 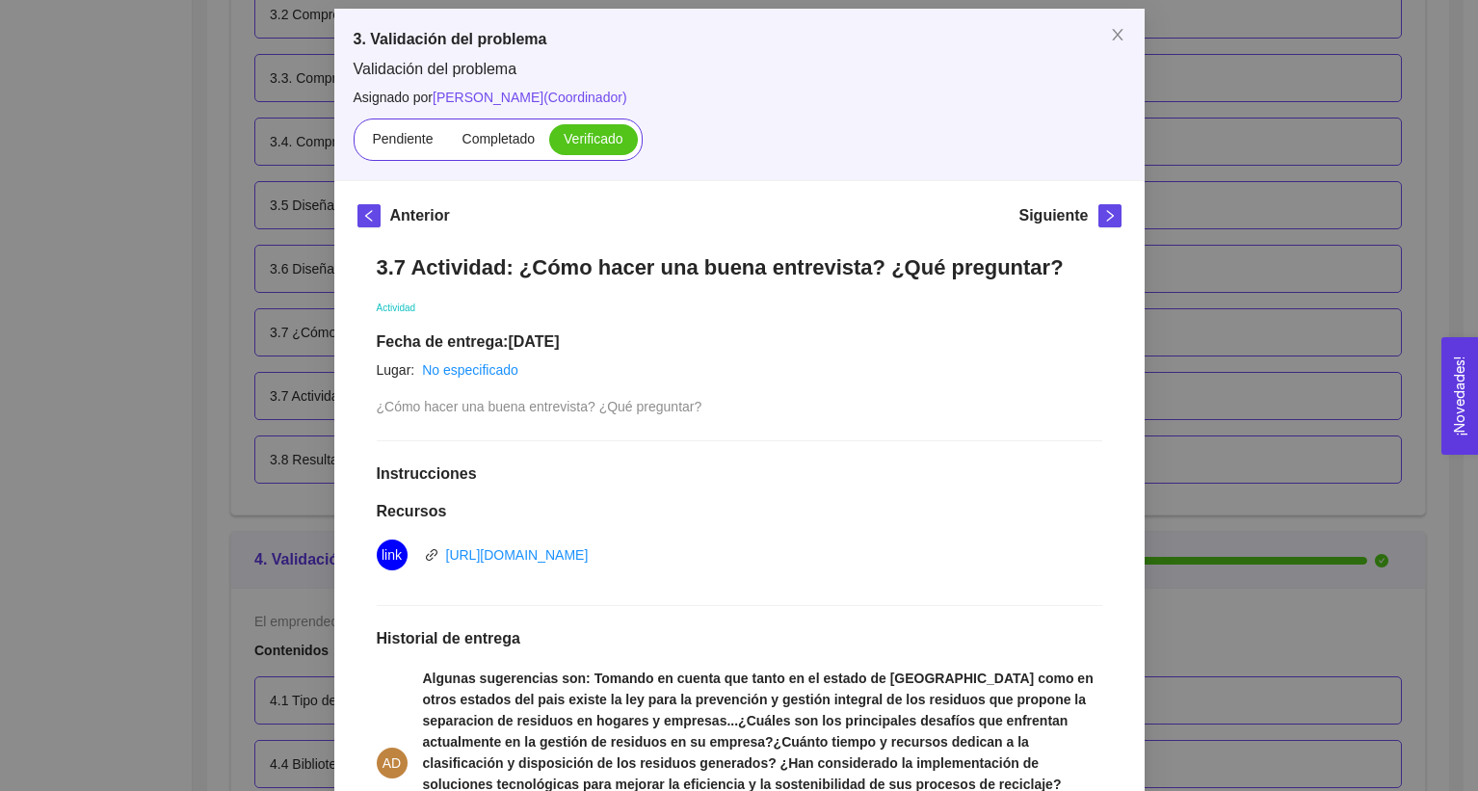 I want to click on span: ¿Cómo hacer una buena entrevista? ¿Qué preguntar?, so click(x=540, y=407).